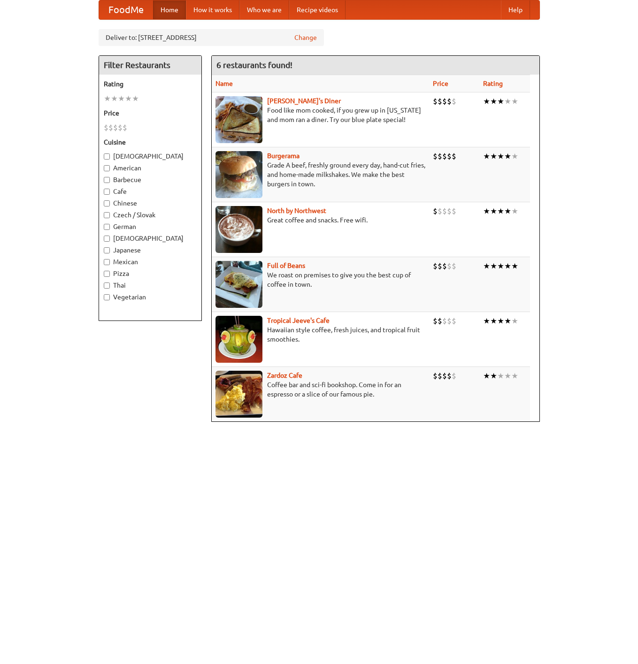 This screenshot has height=664, width=638. What do you see at coordinates (320, 220) in the screenshot?
I see `p: Great coffee and snacks. Free wifi.` at bounding box center [320, 220].